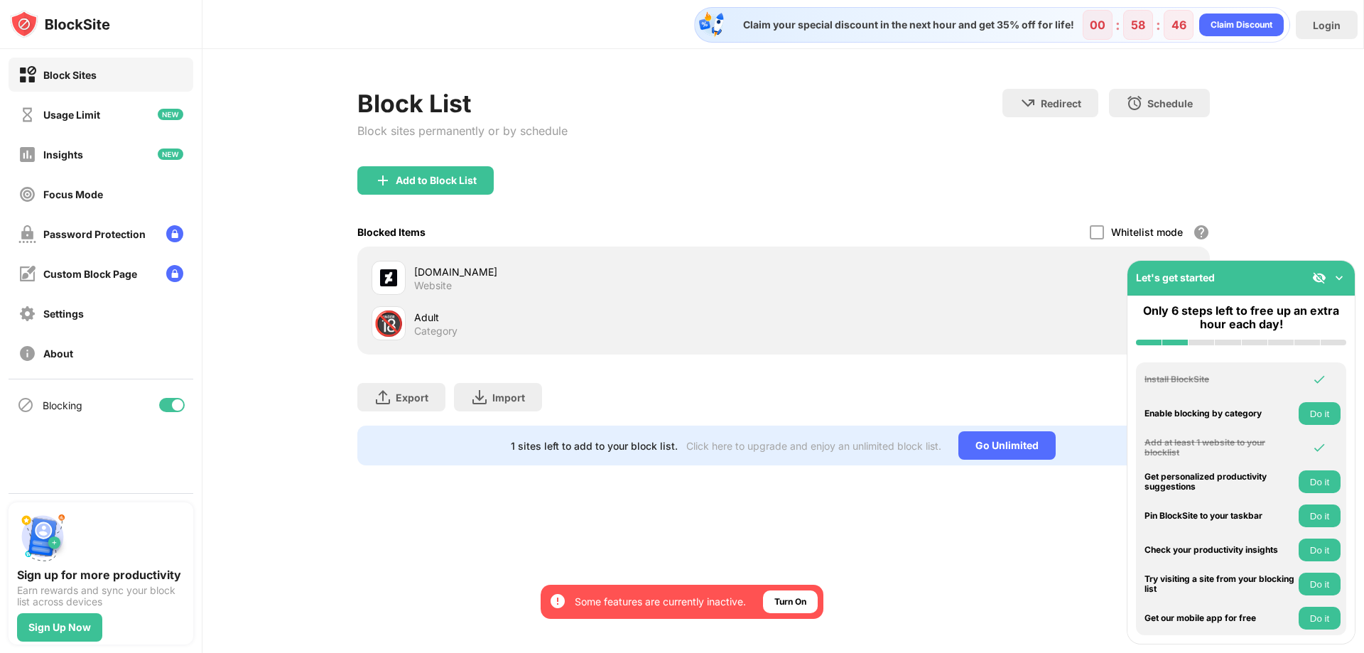 This screenshot has height=653, width=1364. Describe the element at coordinates (1339, 278) in the screenshot. I see `img: omni-setup-toggle.svg` at that location.